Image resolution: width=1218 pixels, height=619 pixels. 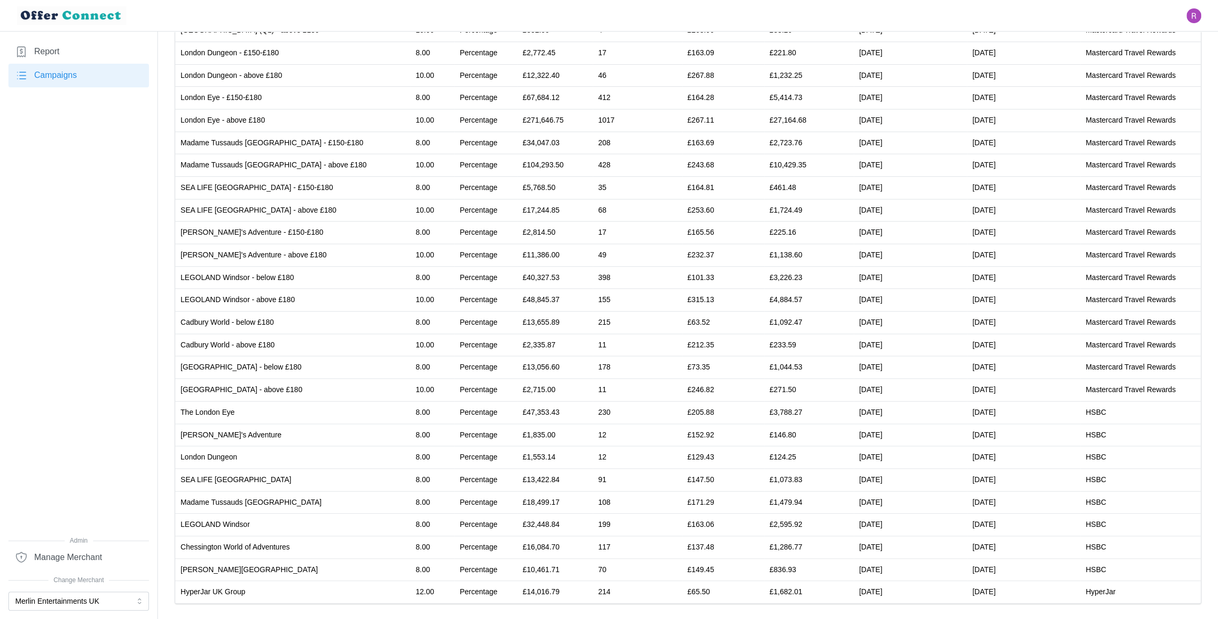 I want to click on td: £13,056.60, so click(x=555, y=367).